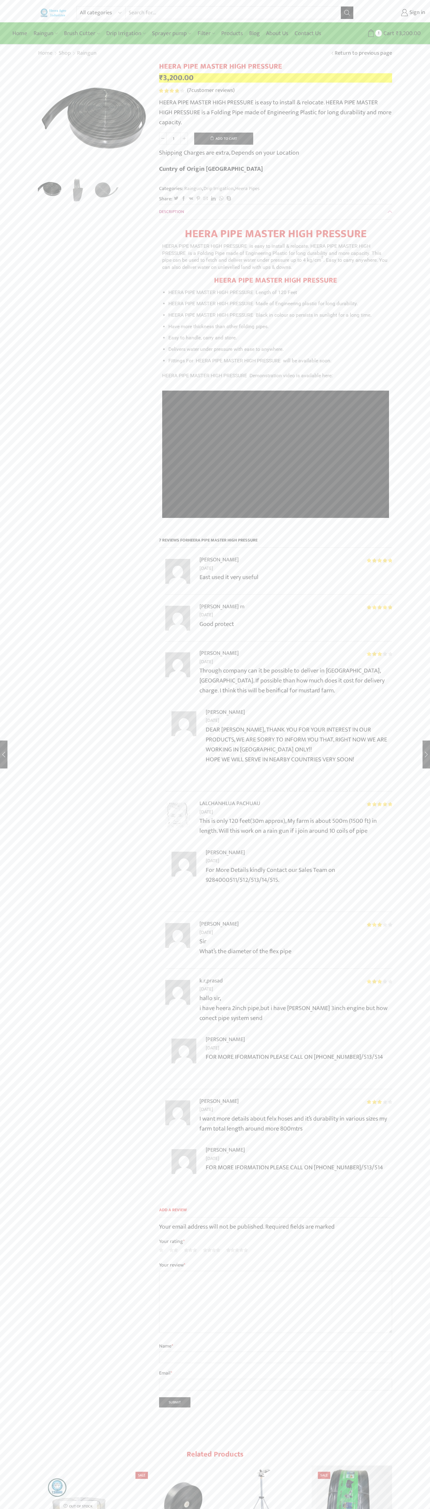  Describe the element at coordinates (275, 1373) in the screenshot. I see `label: Email` at that location.